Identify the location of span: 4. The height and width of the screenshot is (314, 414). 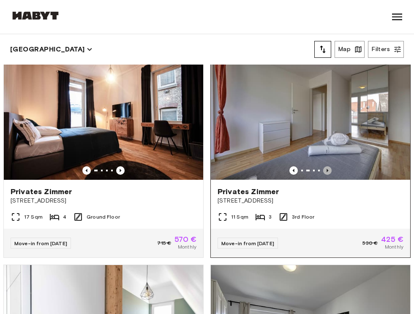
(65, 217).